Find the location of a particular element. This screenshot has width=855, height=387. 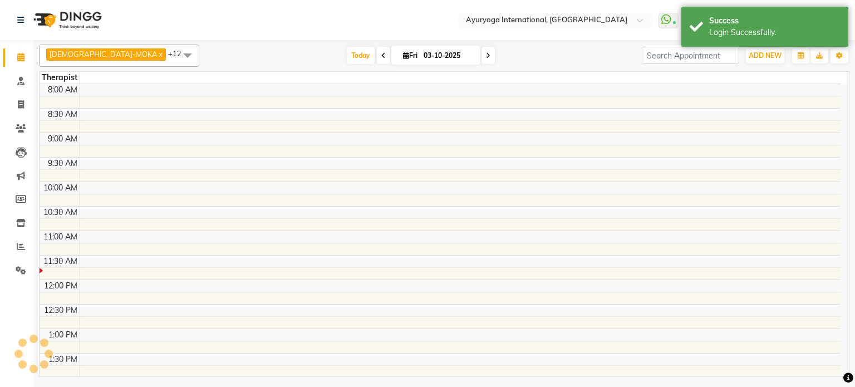

div: 8:30 AM is located at coordinates (62, 114).